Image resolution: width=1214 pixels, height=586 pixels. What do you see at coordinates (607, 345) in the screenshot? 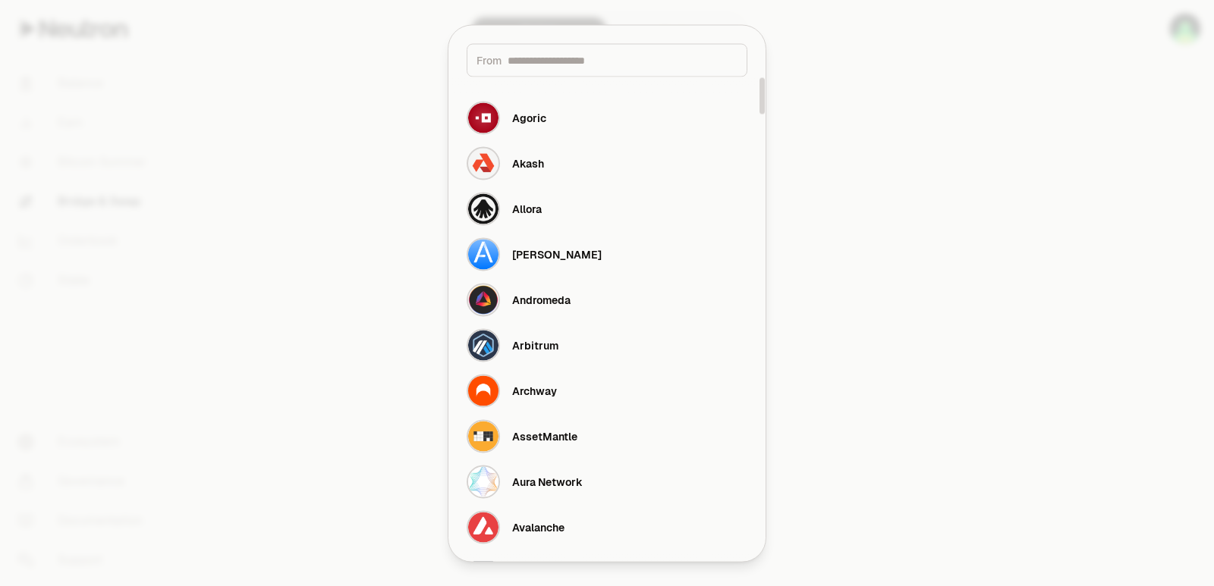
I see `button: Arbitrum LogoArbitrum` at bounding box center [607, 345].